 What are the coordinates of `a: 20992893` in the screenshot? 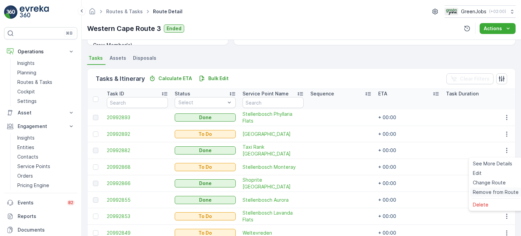 It's located at (137, 117).